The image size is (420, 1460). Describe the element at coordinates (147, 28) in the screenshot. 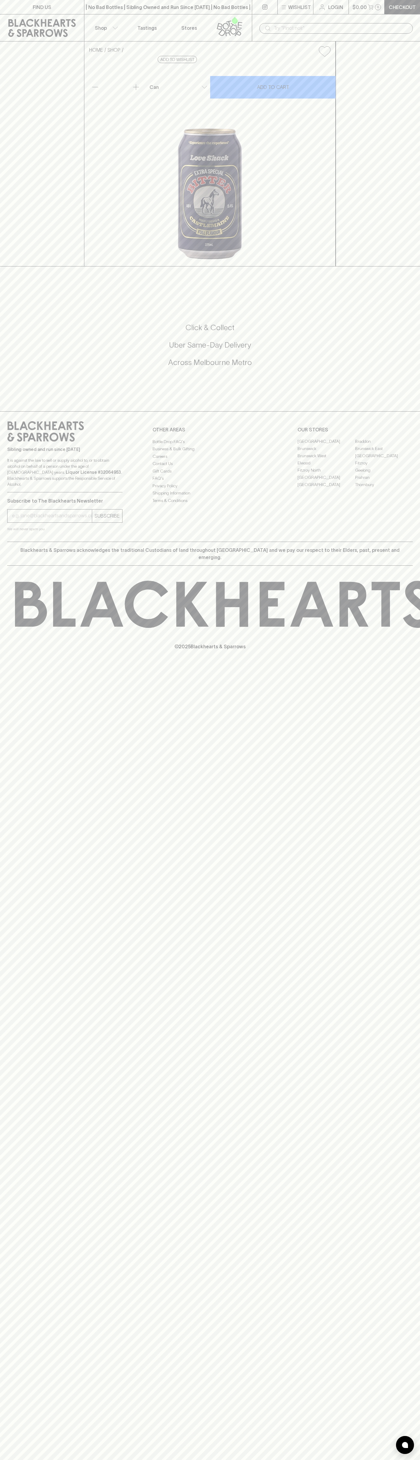

I see `a: Tastings` at that location.